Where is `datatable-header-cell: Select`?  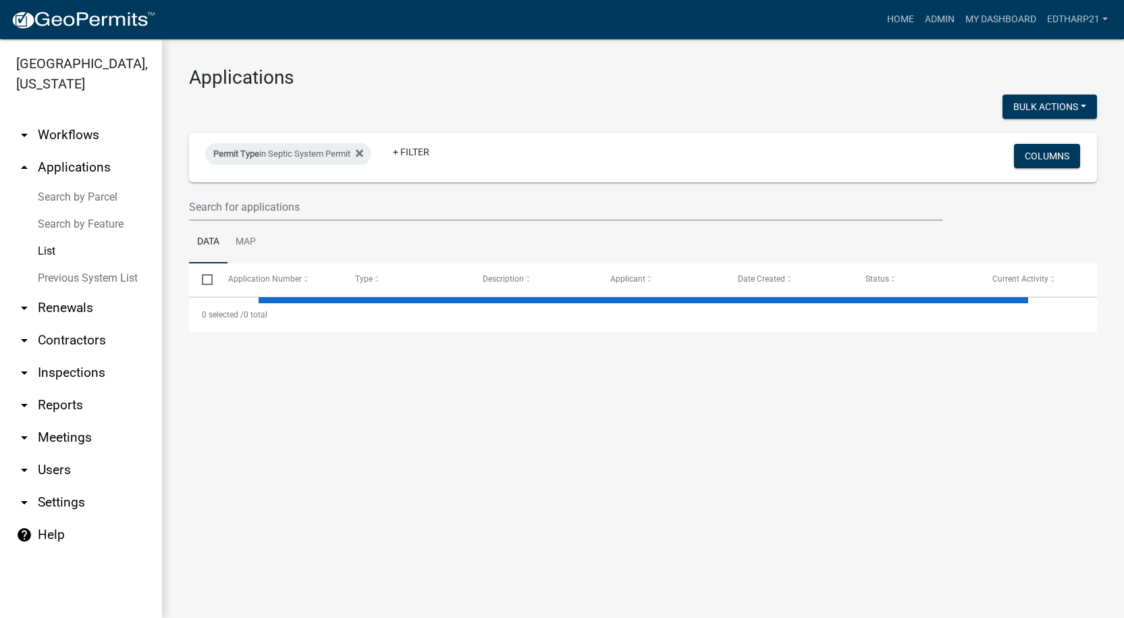 datatable-header-cell: Select is located at coordinates (202, 279).